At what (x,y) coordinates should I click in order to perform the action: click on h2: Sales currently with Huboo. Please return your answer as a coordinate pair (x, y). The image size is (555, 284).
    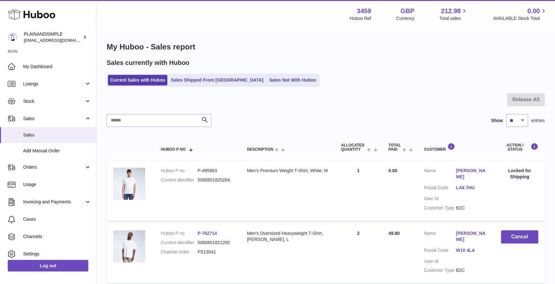
    Looking at the image, I should click on (148, 63).